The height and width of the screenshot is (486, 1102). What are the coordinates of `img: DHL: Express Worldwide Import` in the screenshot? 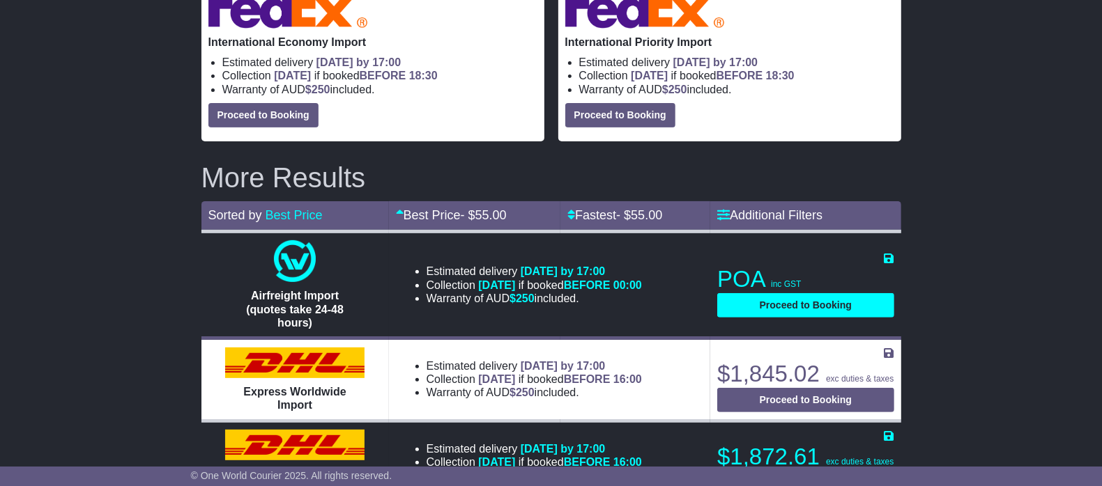 It's located at (295, 363).